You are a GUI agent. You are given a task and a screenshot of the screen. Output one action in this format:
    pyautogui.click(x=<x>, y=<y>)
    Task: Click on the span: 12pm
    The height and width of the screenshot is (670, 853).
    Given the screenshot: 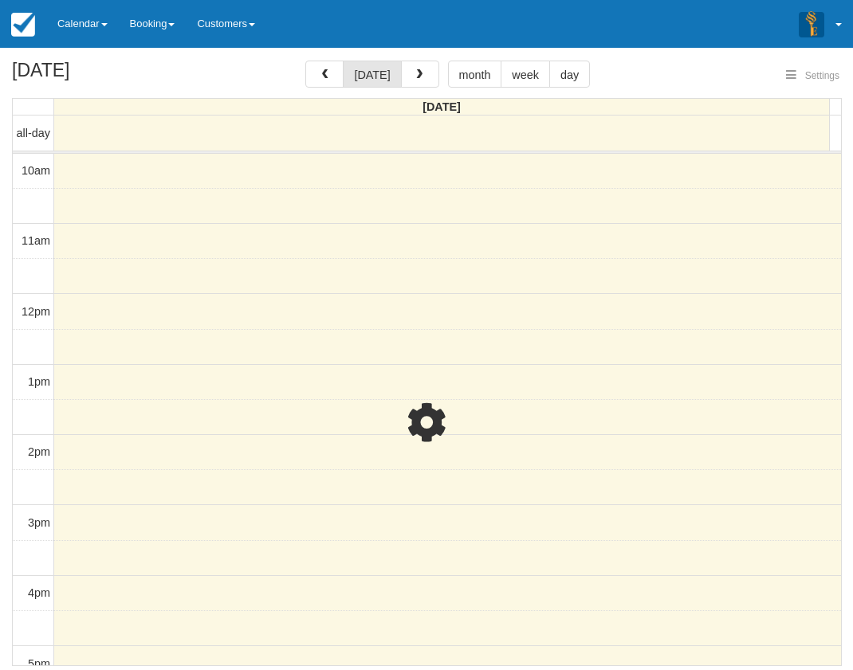 What is the action you would take?
    pyautogui.click(x=36, y=312)
    